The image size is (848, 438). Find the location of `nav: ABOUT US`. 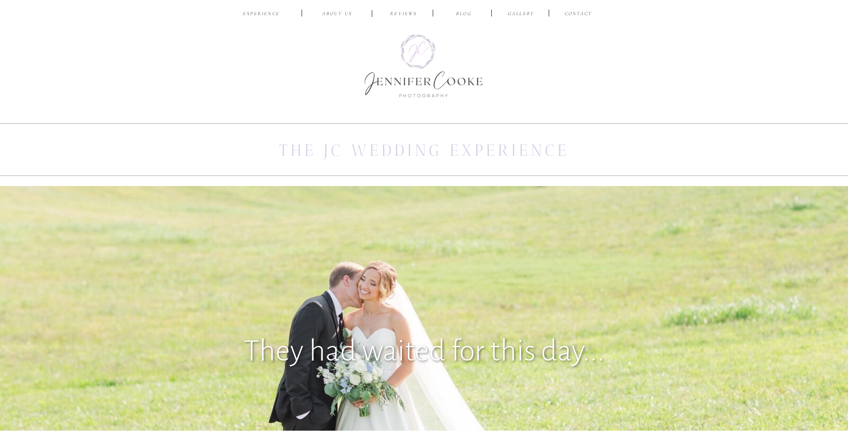

nav: ABOUT US is located at coordinates (337, 14).